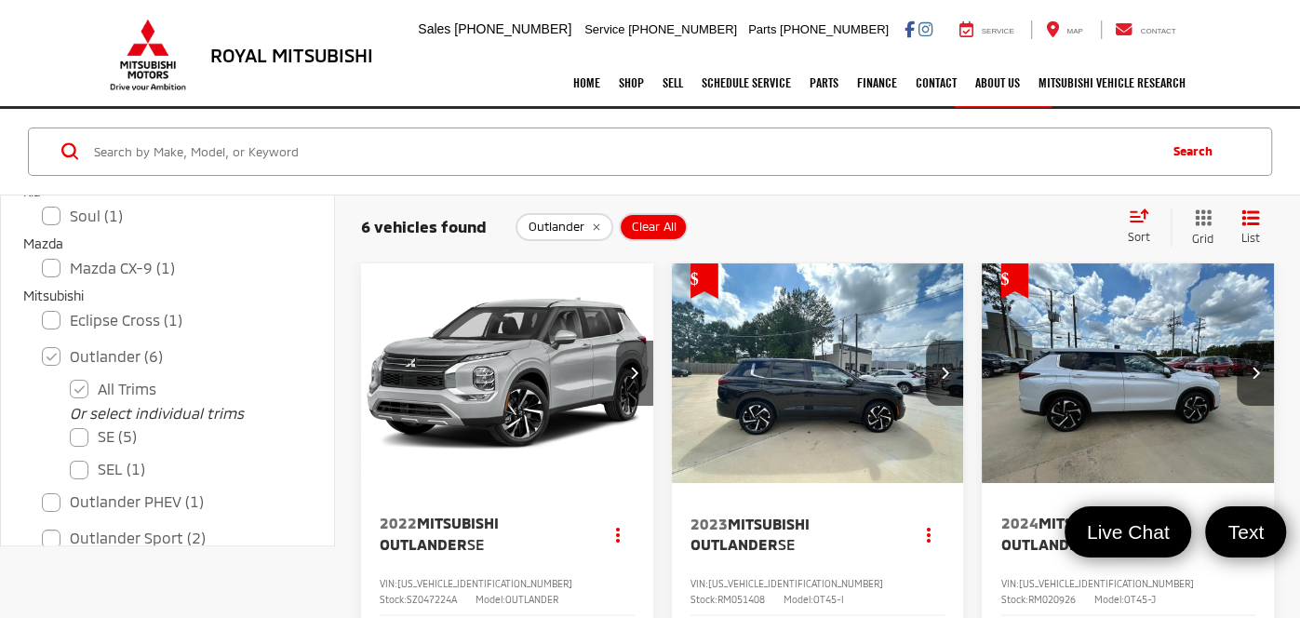 The image size is (1300, 618). Describe the element at coordinates (741, 599) in the screenshot. I see `span: RM051408` at that location.